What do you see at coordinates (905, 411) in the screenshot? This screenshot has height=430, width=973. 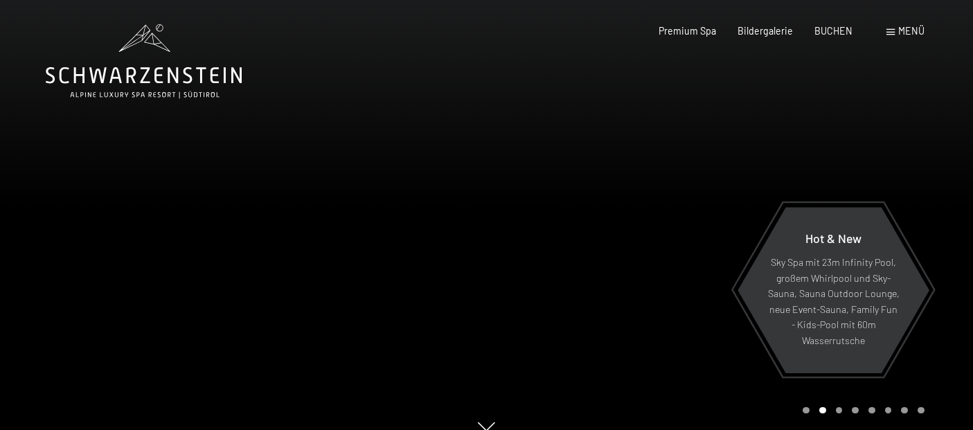 I see `div: Carousel Page 7` at bounding box center [905, 411].